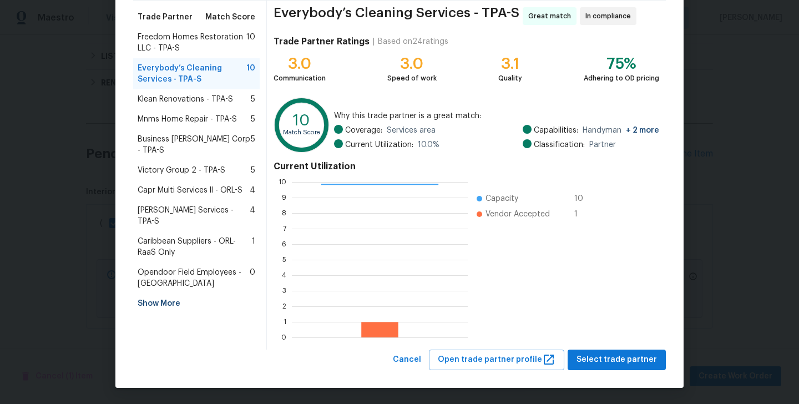 Image resolution: width=799 pixels, height=404 pixels. I want to click on div: Speed of work, so click(412, 78).